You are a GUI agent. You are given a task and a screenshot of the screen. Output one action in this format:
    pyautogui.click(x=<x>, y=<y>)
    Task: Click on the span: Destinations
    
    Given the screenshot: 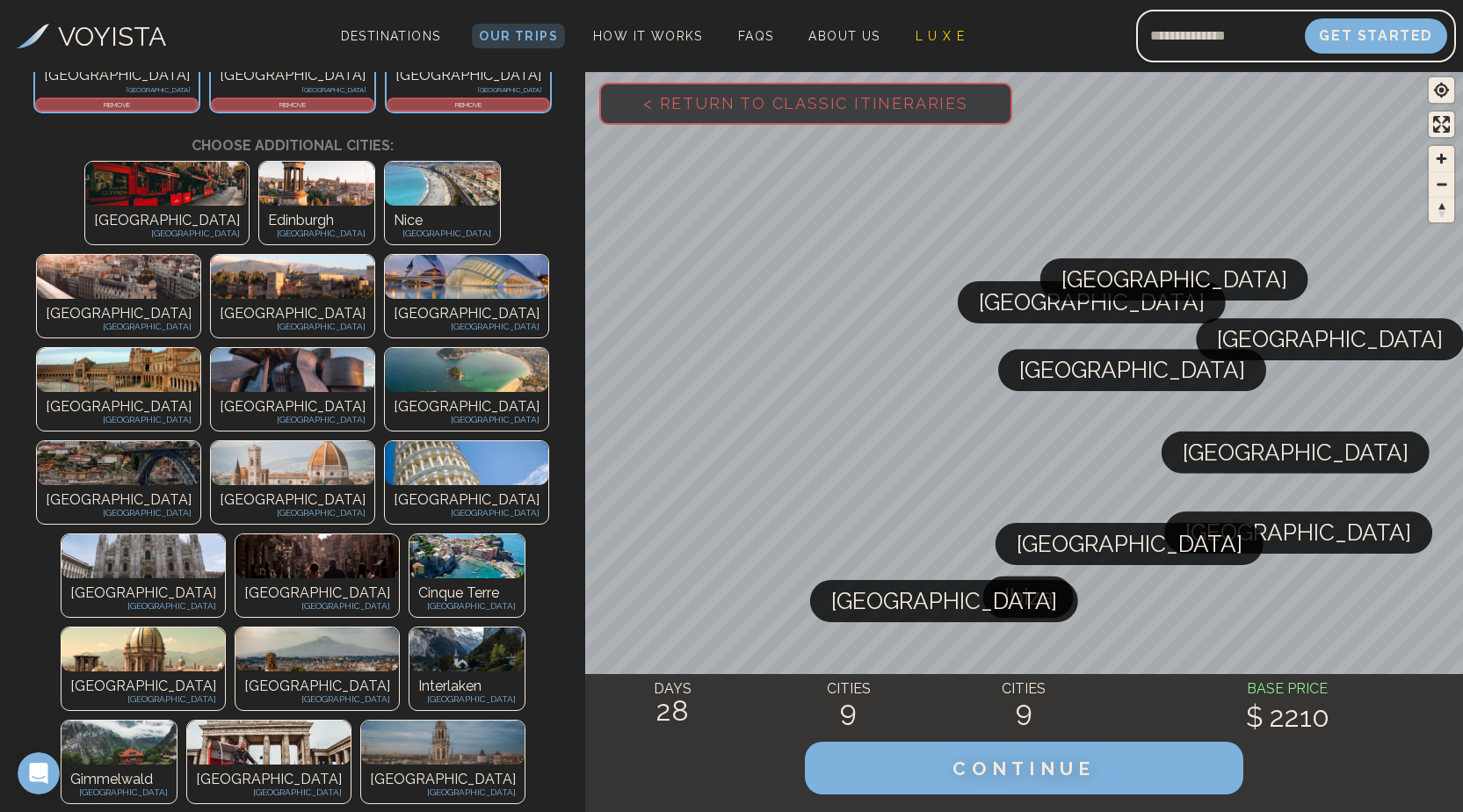 What is the action you would take?
    pyautogui.click(x=391, y=47)
    